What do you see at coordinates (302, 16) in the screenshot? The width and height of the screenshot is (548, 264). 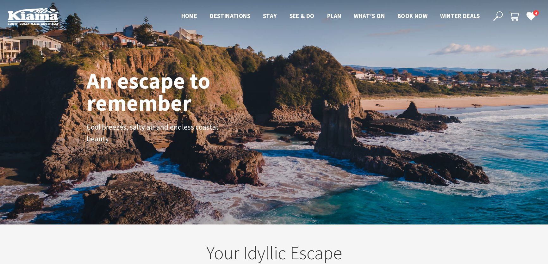 I see `span: See & Do` at bounding box center [302, 16].